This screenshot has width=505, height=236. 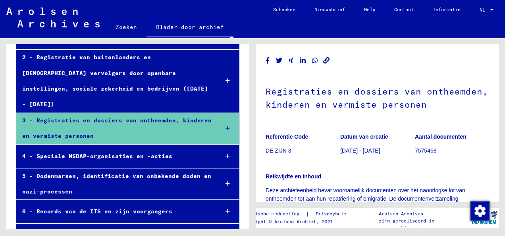 I want to click on button: Deel op LinkedIn, so click(x=303, y=60).